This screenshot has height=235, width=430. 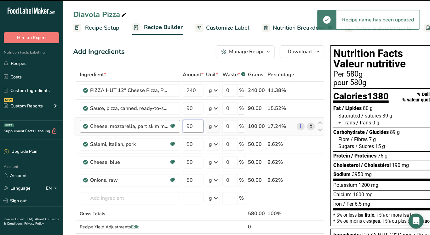 What do you see at coordinates (341, 156) in the screenshot?
I see `span: Protein` at bounding box center [341, 156].